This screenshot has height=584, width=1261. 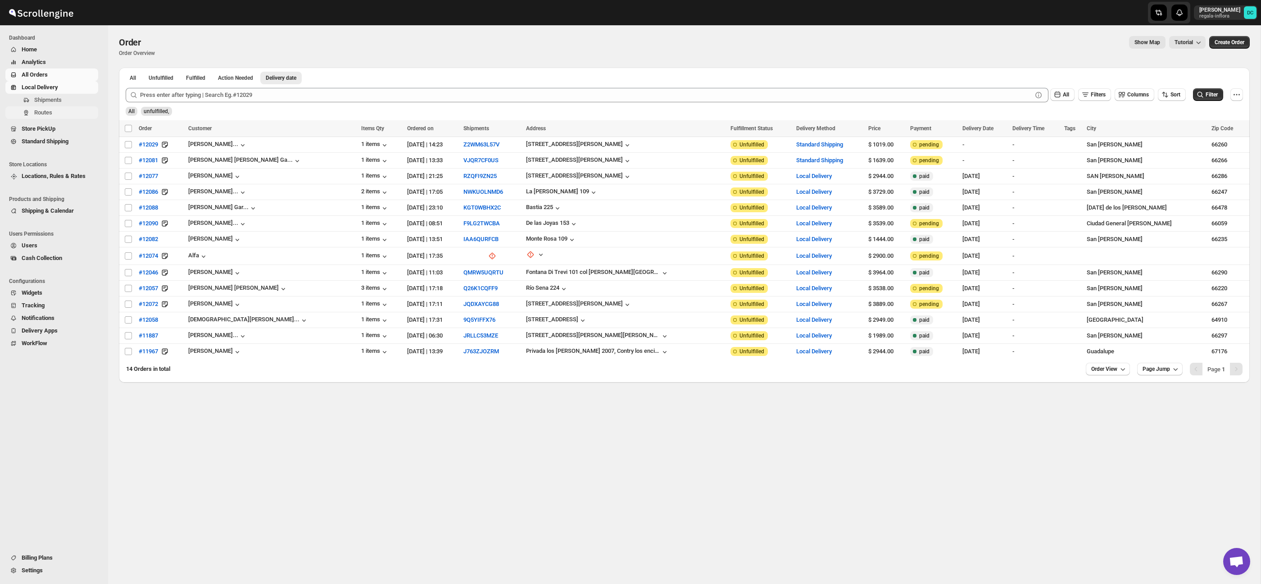 What do you see at coordinates (40, 87) in the screenshot?
I see `span: Local Delivery` at bounding box center [40, 87].